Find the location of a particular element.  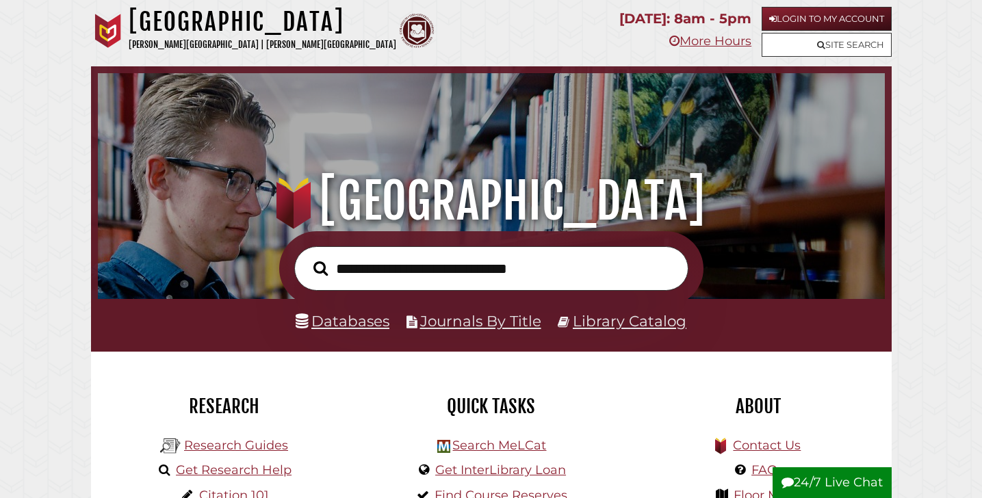

a: Site Search is located at coordinates (827, 44).